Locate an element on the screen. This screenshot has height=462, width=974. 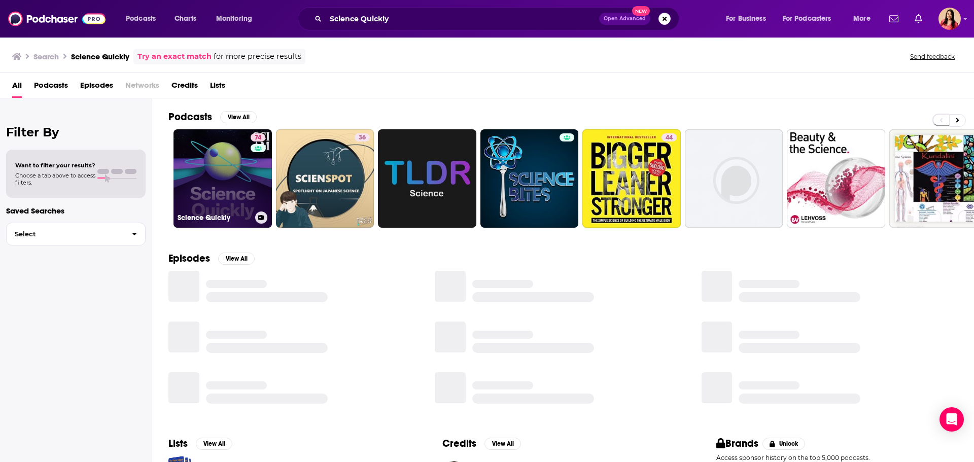
a: 74 is located at coordinates (258, 138).